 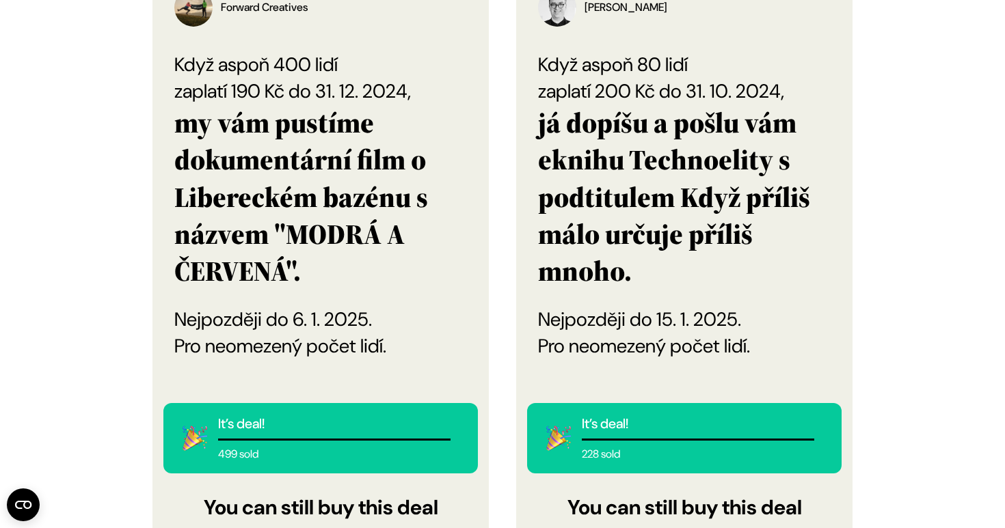 What do you see at coordinates (321, 205) in the screenshot?
I see `div: Když aspoň 400 lidí zaplatí 190 Kč do 31. 12. 2024, Nejpozději do 6. 1. 2025. Pro neomezený počet...` at bounding box center [321, 205].